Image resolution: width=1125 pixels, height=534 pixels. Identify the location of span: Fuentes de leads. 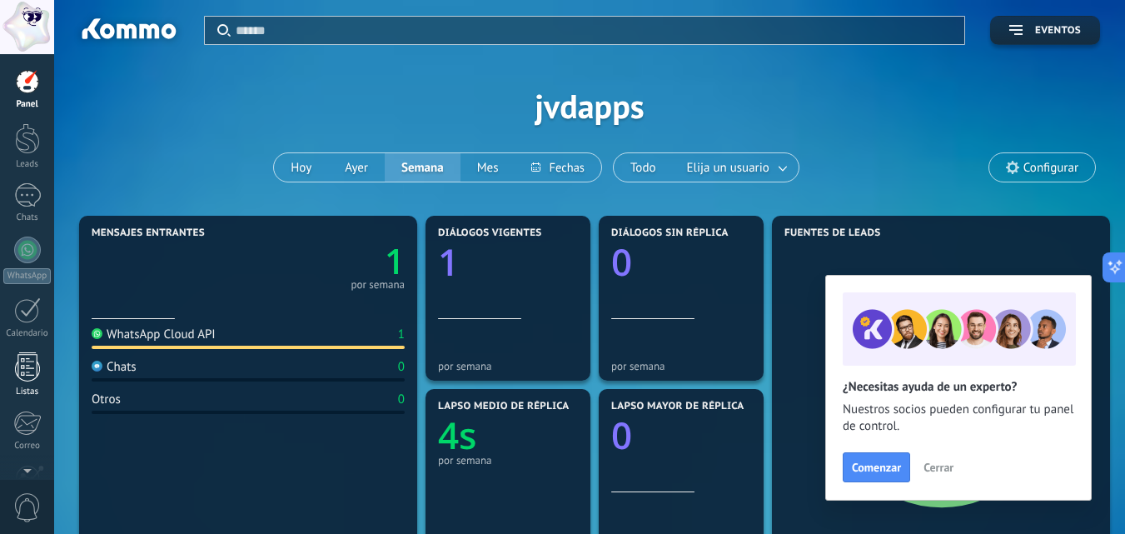
(833, 233).